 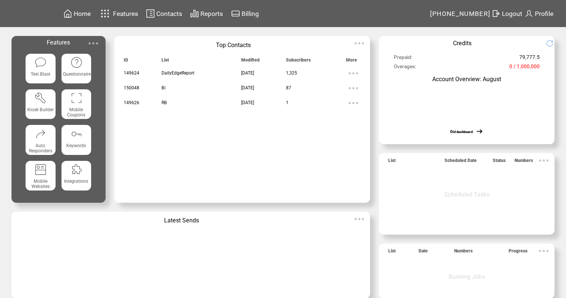 I want to click on span: Prepaid:, so click(x=403, y=59).